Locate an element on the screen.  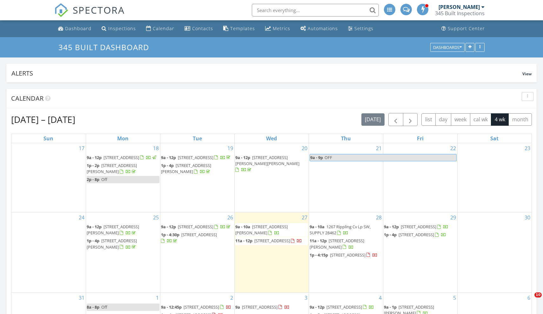
a: Go to August 20, 2025 is located at coordinates (304, 148).